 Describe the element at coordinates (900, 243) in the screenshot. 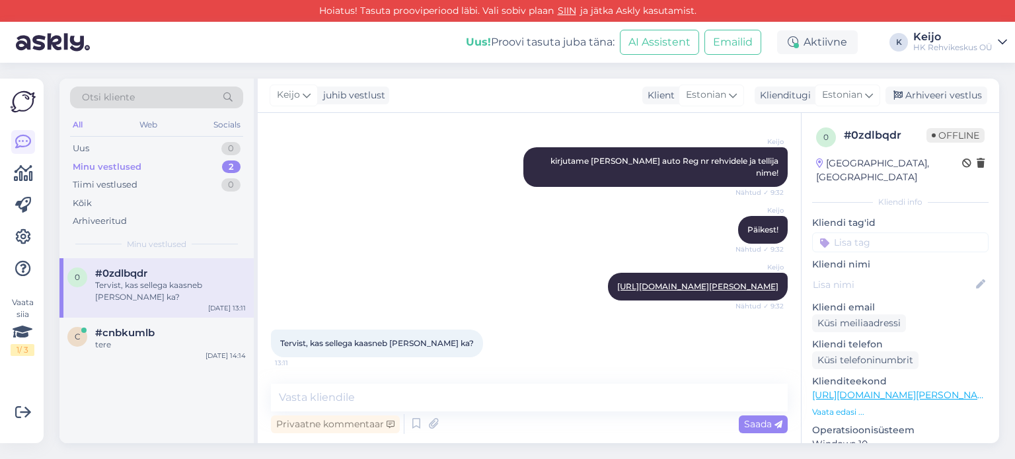

I see `input: Lisa tag` at that location.